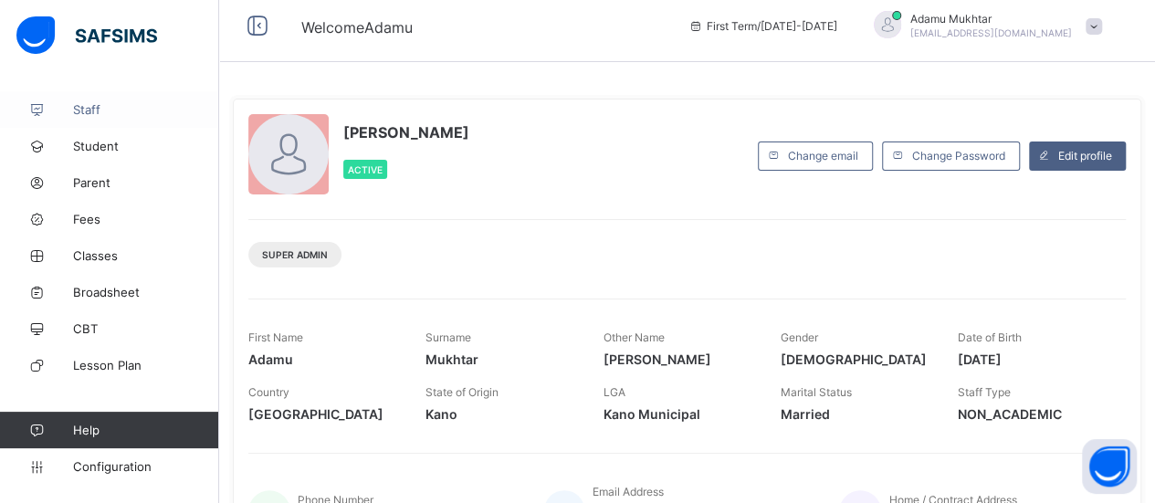 The width and height of the screenshot is (1155, 503). What do you see at coordinates (146, 329) in the screenshot?
I see `span: CBT` at bounding box center [146, 329].